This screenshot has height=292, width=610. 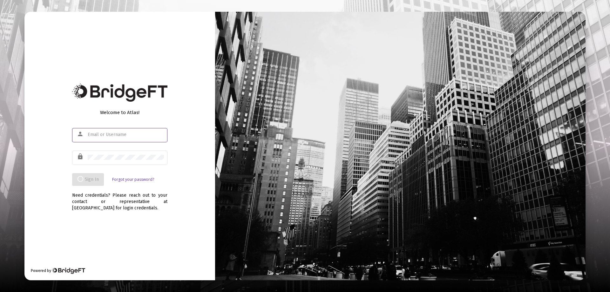 What do you see at coordinates (120, 113) in the screenshot?
I see `div: Welcome to Atlas!` at bounding box center [120, 113].